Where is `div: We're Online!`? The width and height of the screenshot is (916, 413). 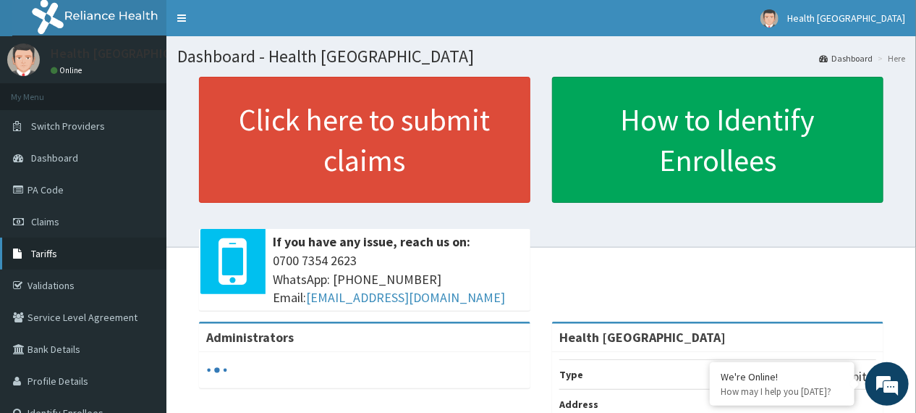 div: We're Online! is located at coordinates (782, 376).